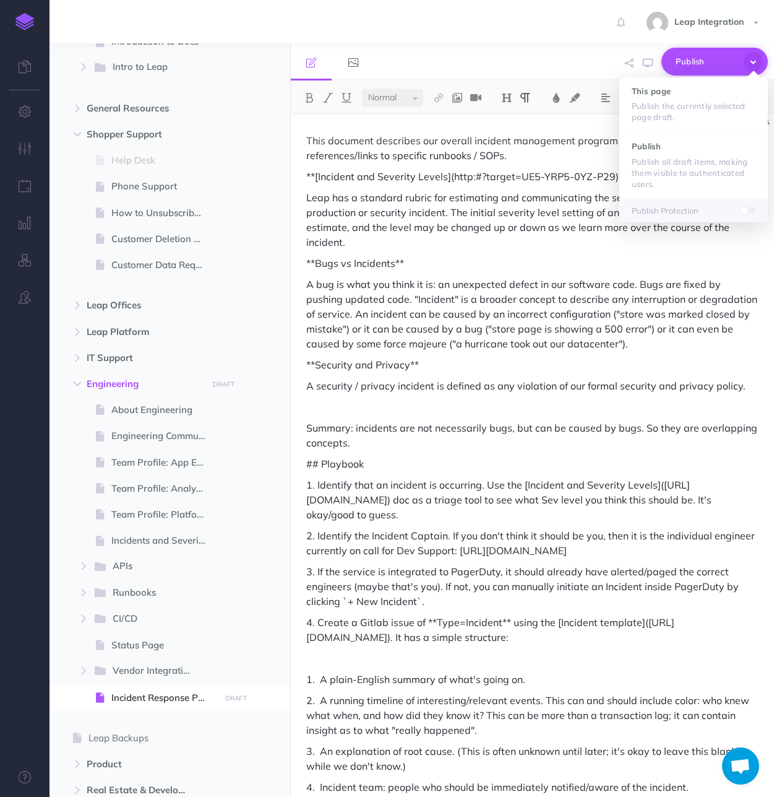  Describe the element at coordinates (163, 410) in the screenshot. I see `span: About Engineering` at that location.